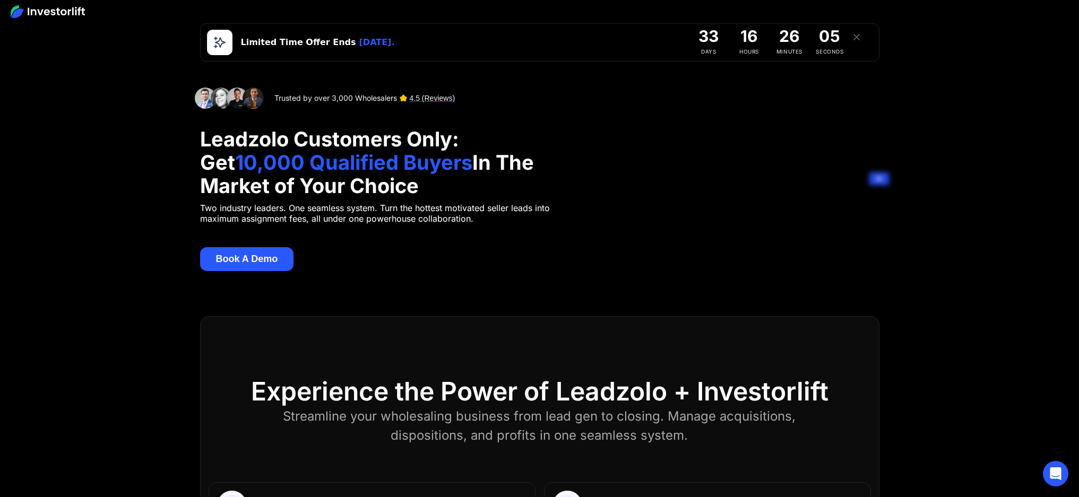  Describe the element at coordinates (790, 36) in the screenshot. I see `div: 26` at that location.